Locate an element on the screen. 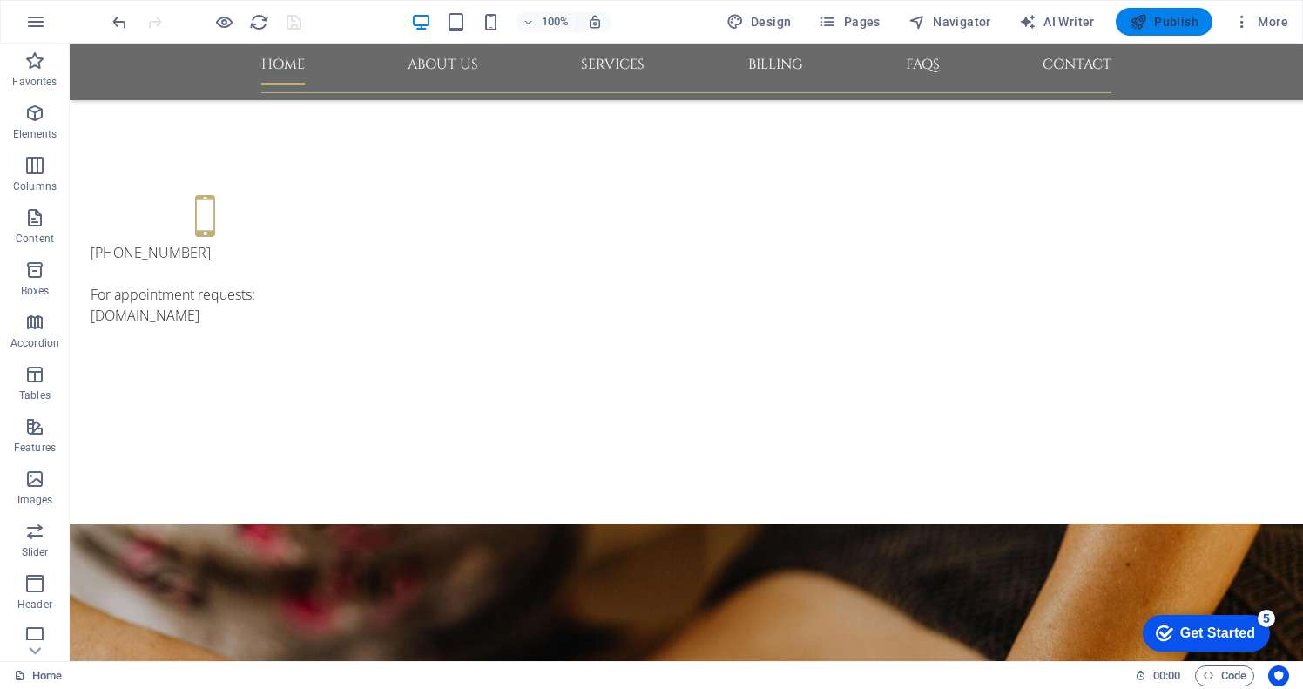  button: reload is located at coordinates (259, 22).